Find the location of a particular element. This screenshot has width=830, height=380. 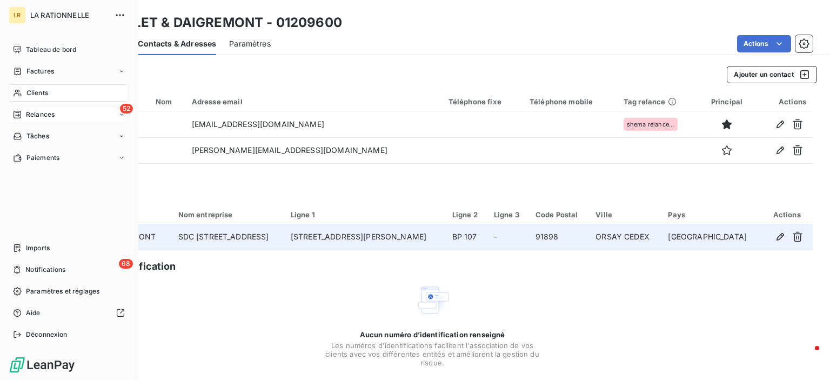

h3: LOISELET & DAIGREMONT - 01209600 is located at coordinates (218, 23).